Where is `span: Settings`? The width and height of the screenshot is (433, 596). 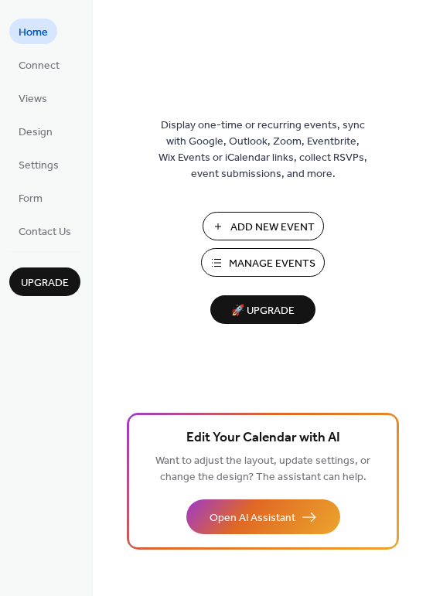
span: Settings is located at coordinates (39, 166).